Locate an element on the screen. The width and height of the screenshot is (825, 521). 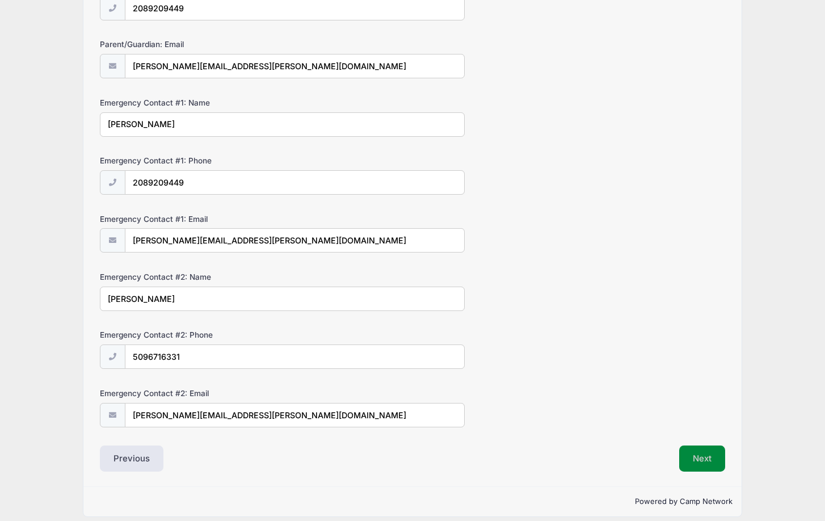
p: Powered by Camp Network is located at coordinates (412, 502).